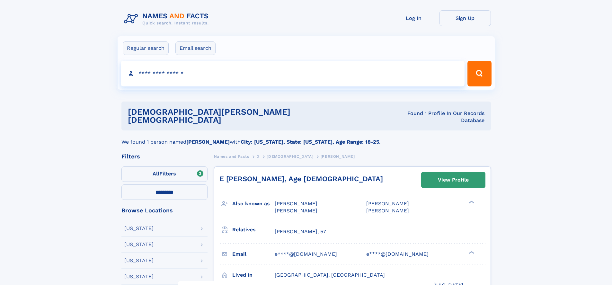 Image resolution: width=612 pixels, height=285 pixels. Describe the element at coordinates (293, 74) in the screenshot. I see `input: search input` at that location.